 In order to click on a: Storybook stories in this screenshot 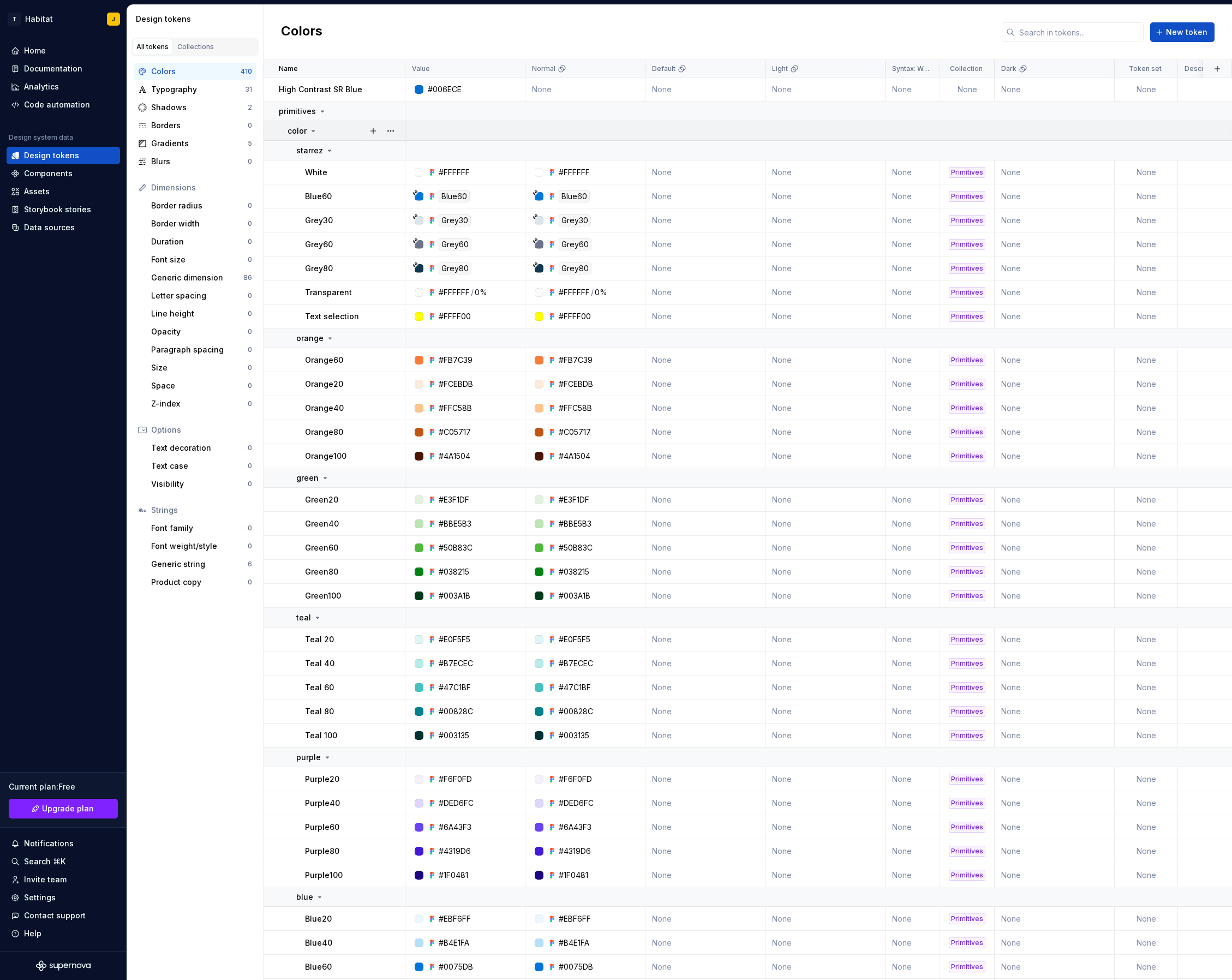, I will do `click(63, 209)`.